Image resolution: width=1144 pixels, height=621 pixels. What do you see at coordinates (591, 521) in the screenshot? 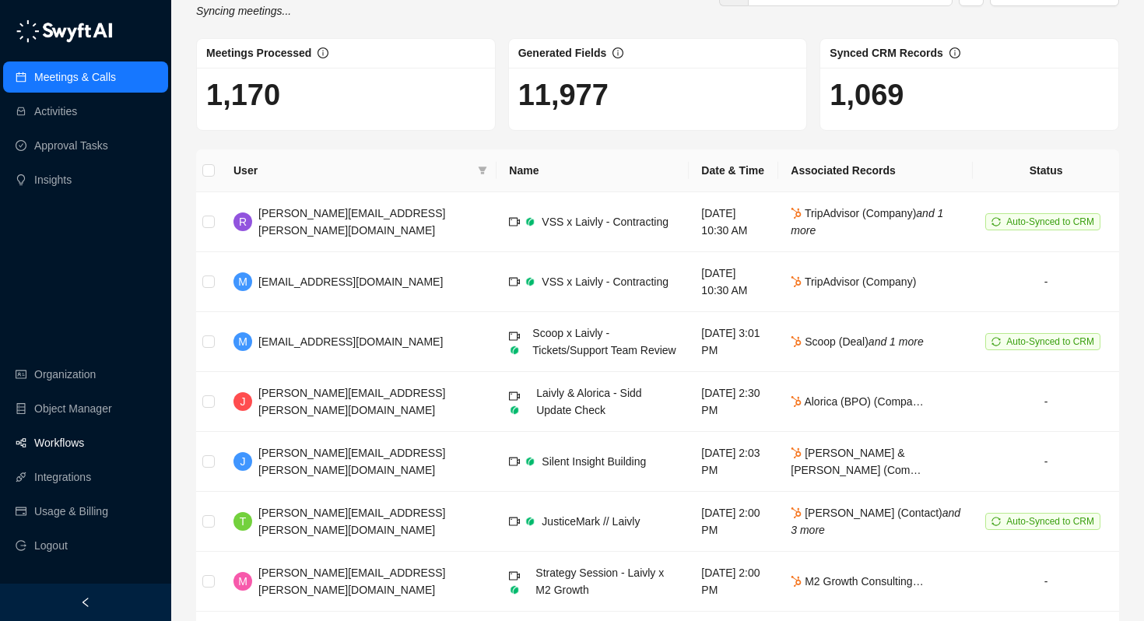
I see `span: JusticeMark // Laivly` at bounding box center [591, 521].